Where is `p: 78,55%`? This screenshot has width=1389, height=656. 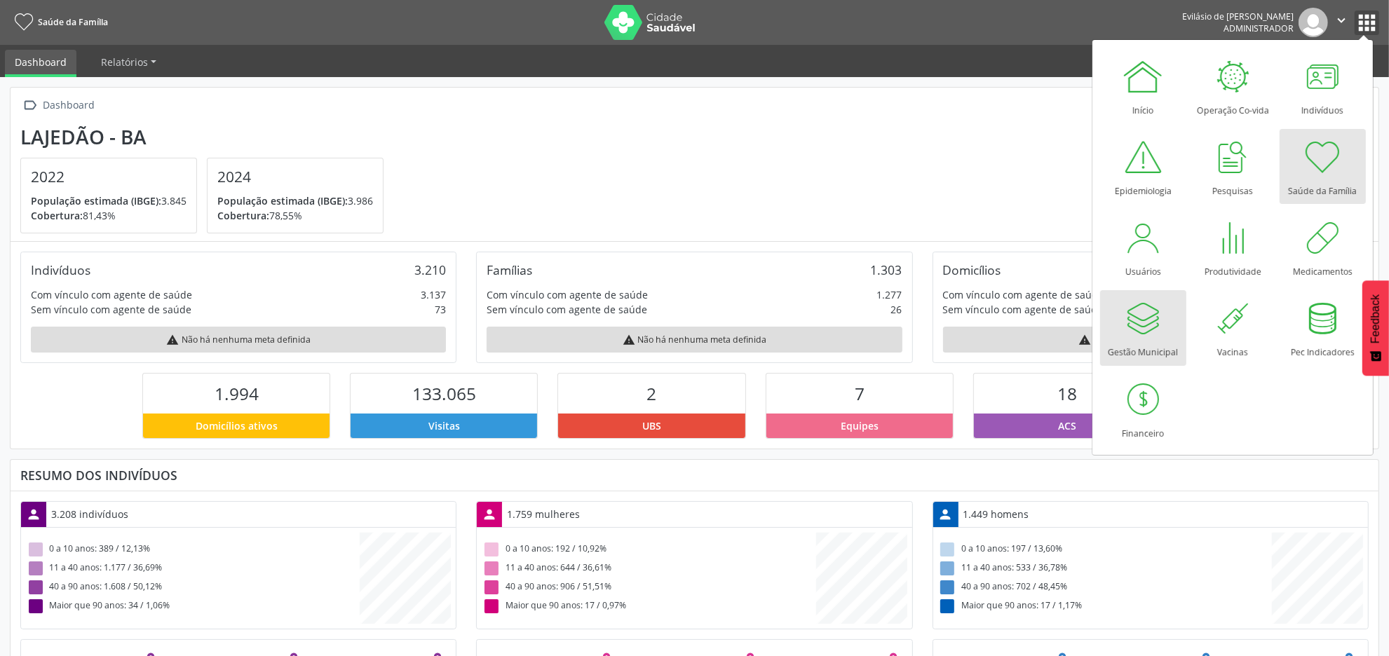
p: 78,55% is located at coordinates (295, 215).